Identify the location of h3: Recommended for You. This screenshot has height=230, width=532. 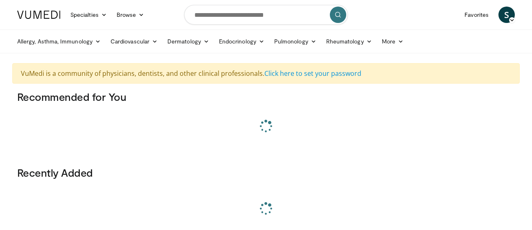
(266, 97).